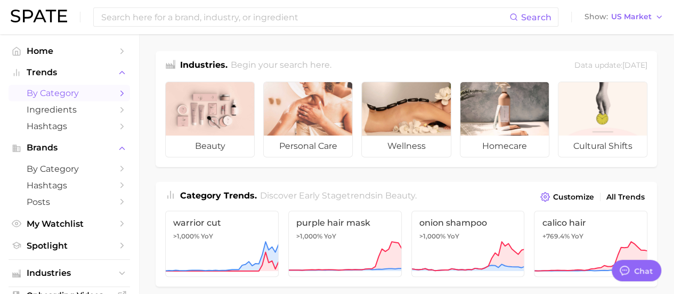  What do you see at coordinates (69, 109) in the screenshot?
I see `a: Ingredients` at bounding box center [69, 109].